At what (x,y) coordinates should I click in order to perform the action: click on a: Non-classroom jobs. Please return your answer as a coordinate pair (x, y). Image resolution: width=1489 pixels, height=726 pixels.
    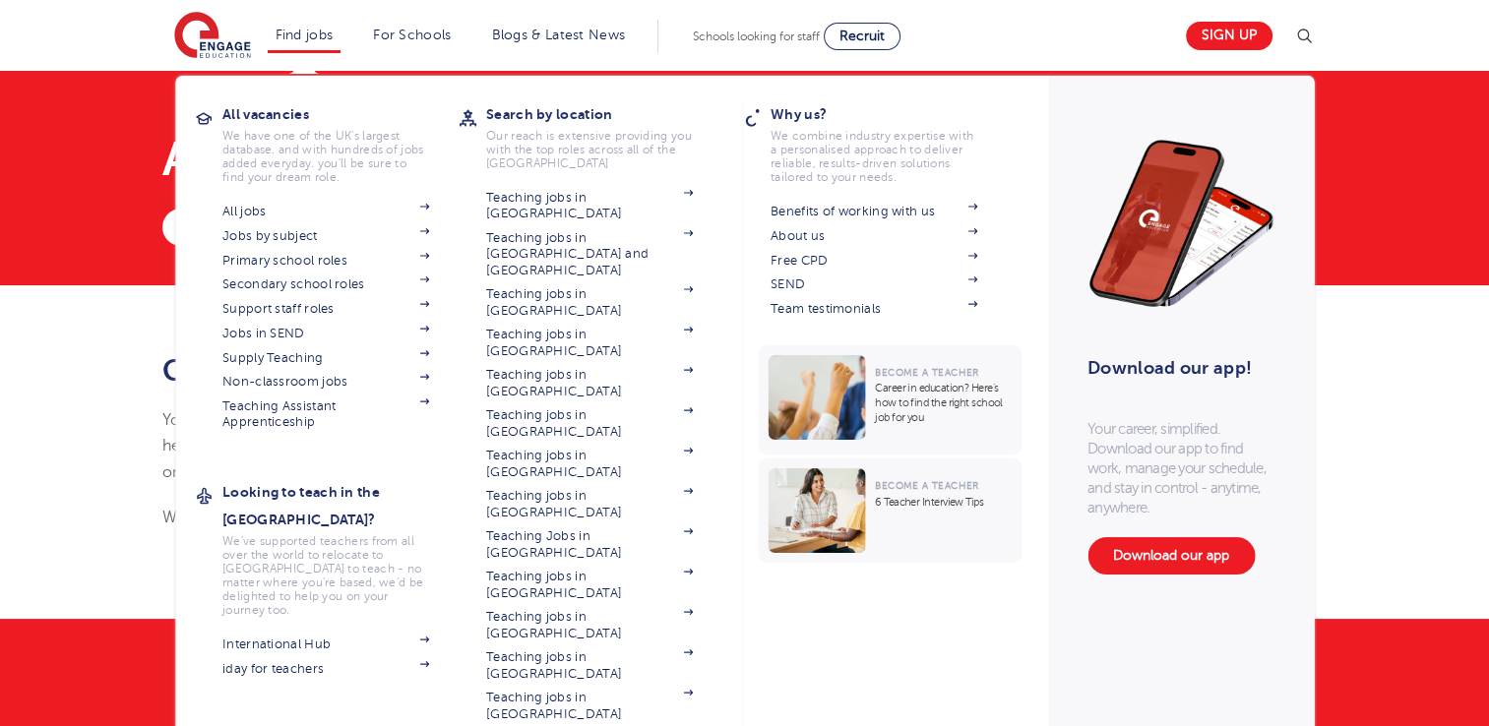
    Looking at the image, I should click on (326, 382).